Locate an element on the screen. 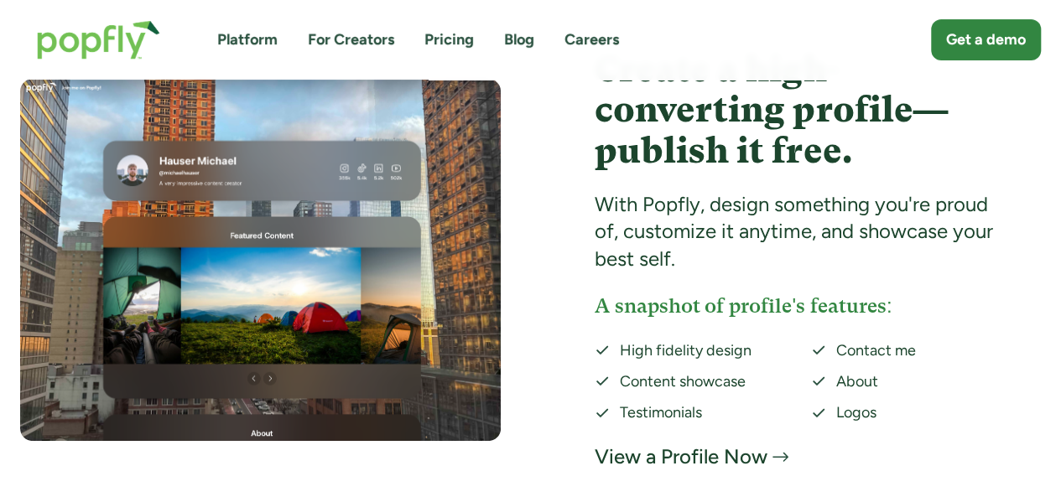 This screenshot has width=1061, height=497. div: Content showcase is located at coordinates (705, 382).